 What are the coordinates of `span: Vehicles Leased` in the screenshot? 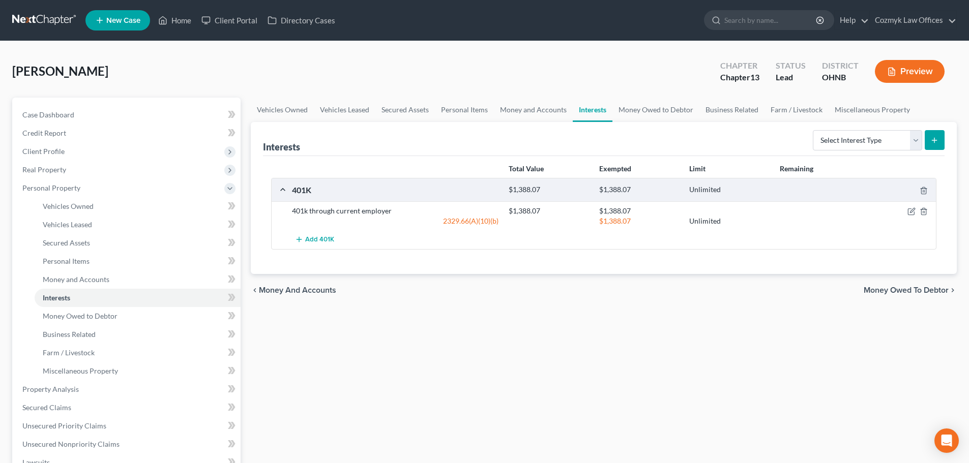 It's located at (67, 224).